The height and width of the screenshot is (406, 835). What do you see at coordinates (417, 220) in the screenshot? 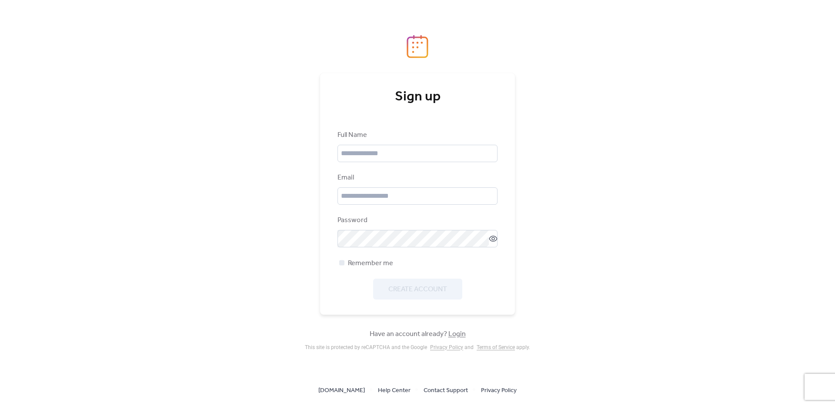
I see `div: Password` at bounding box center [417, 220].